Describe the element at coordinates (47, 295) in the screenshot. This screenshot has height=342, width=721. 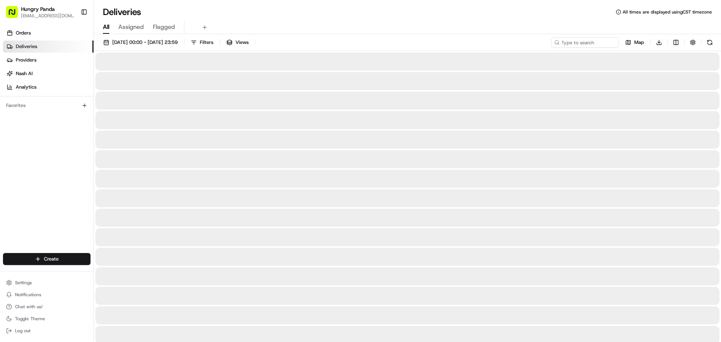
I see `button: Notifications` at that location.